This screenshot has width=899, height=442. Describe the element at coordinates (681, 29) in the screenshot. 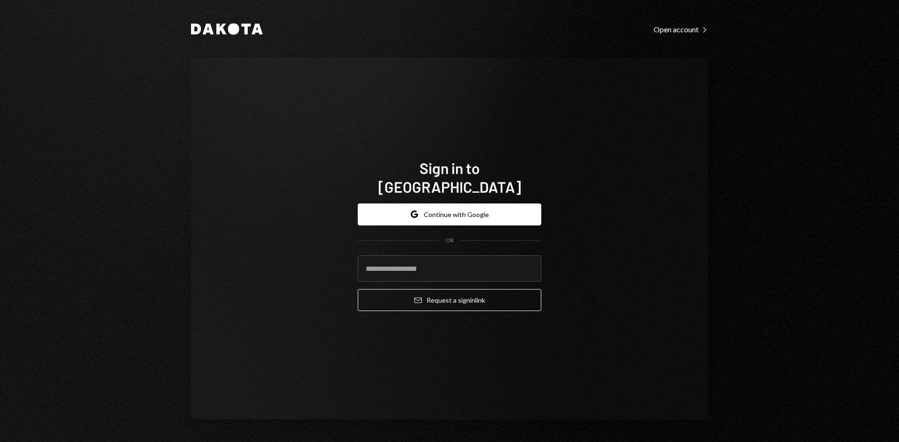

I see `div: Open account` at that location.